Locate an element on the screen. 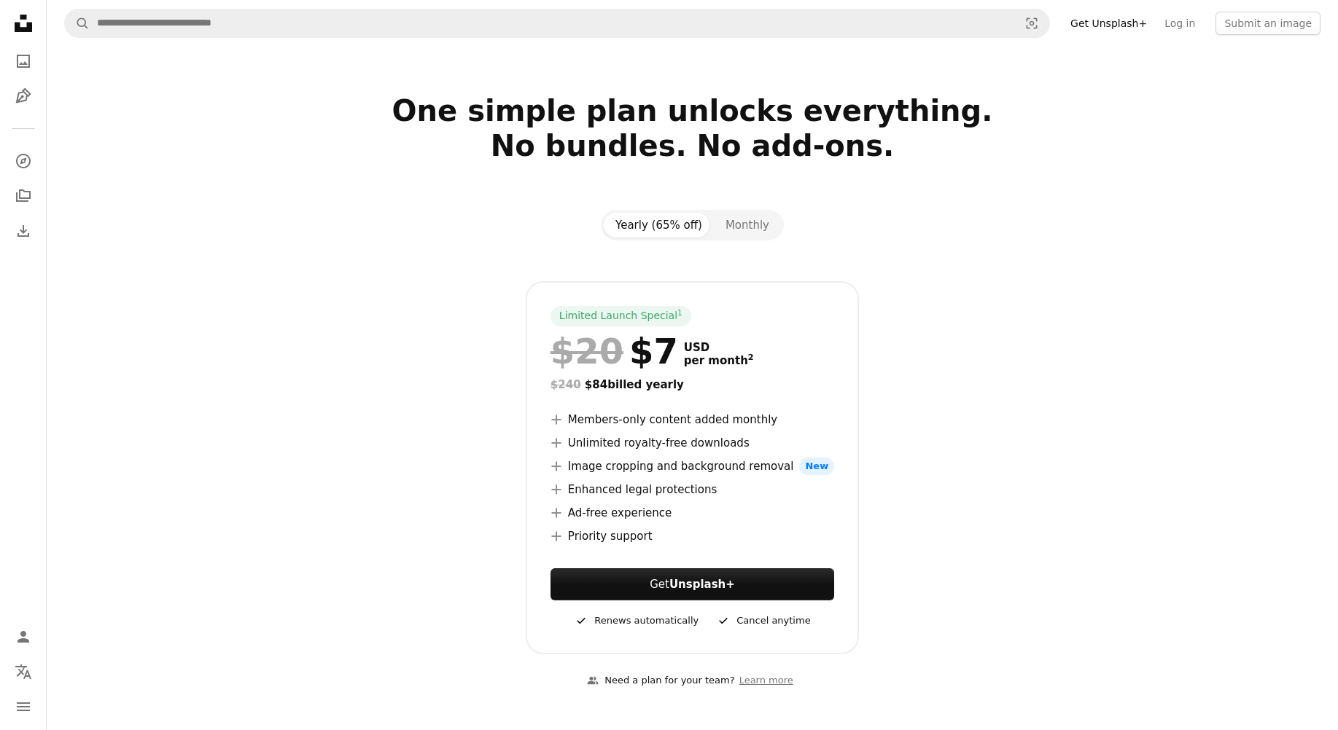 This screenshot has width=1338, height=730. button: Yearly (65% off) is located at coordinates (658, 225).